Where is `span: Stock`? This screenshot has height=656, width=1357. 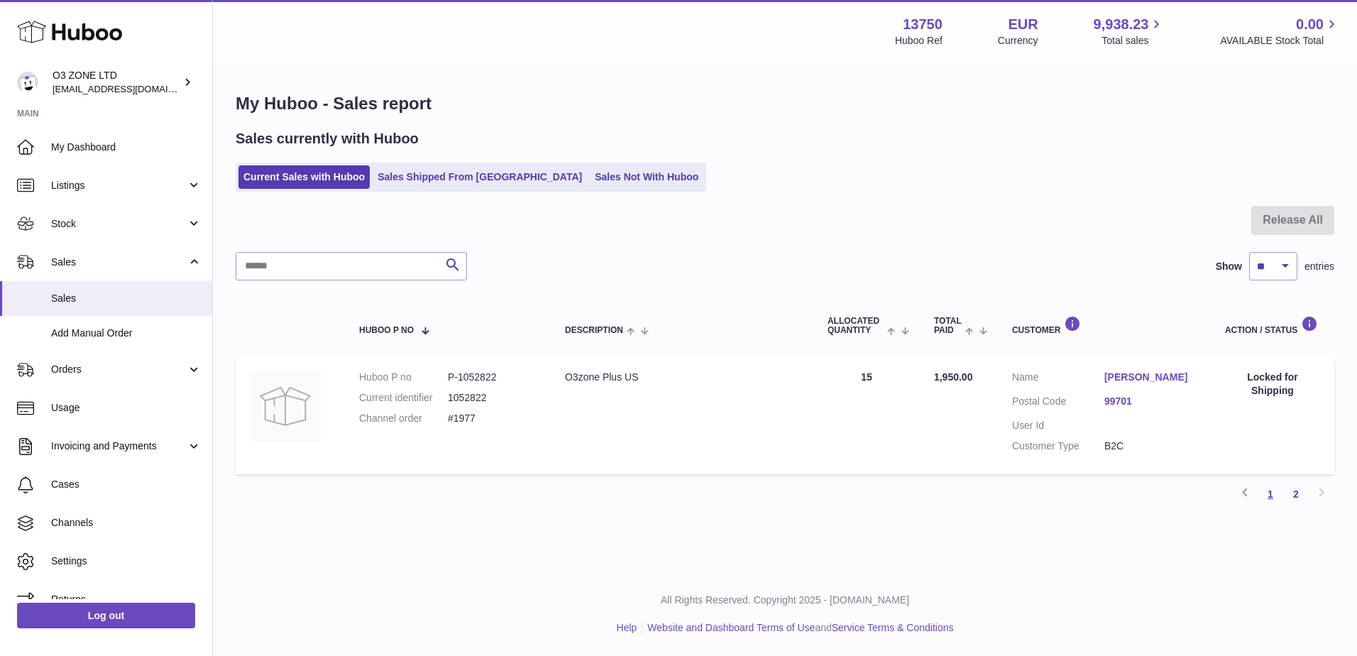
span: Stock is located at coordinates (119, 224).